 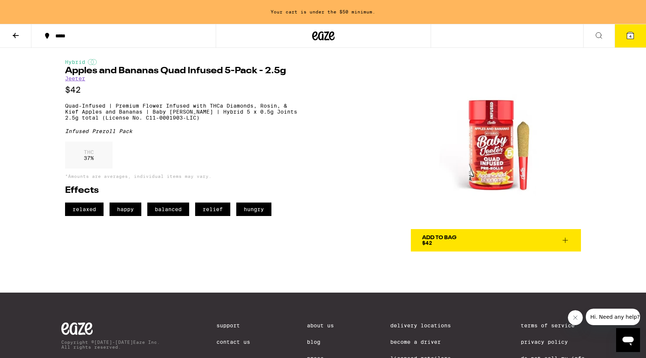 I want to click on a: Delivery Locations, so click(x=427, y=326).